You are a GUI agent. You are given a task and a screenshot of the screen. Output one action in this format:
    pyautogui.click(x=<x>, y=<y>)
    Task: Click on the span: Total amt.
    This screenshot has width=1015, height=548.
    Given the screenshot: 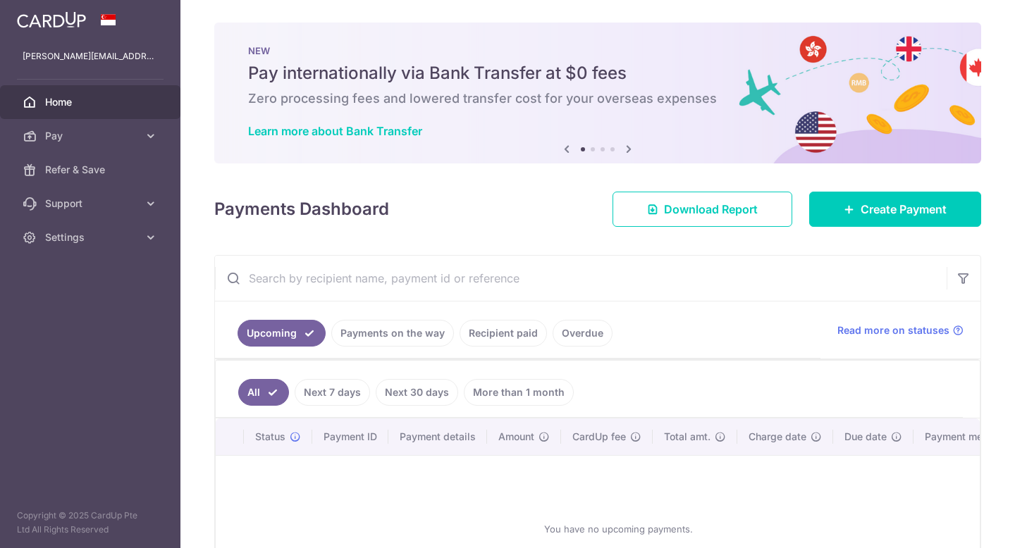 What is the action you would take?
    pyautogui.click(x=687, y=437)
    